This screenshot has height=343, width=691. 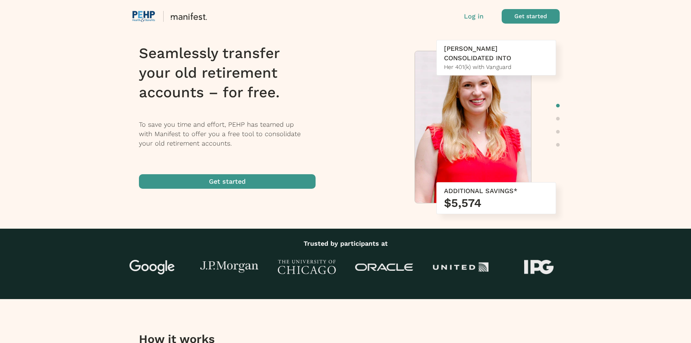 What do you see at coordinates (232, 73) in the screenshot?
I see `h1: Seamlessly transfer your old retirement accounts – for free.` at bounding box center [232, 73].